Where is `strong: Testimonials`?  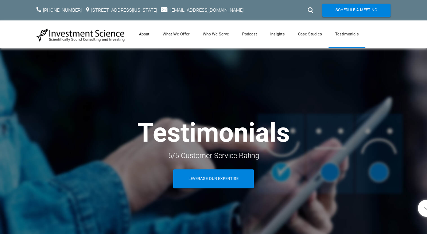 strong: Testimonials is located at coordinates (214, 132).